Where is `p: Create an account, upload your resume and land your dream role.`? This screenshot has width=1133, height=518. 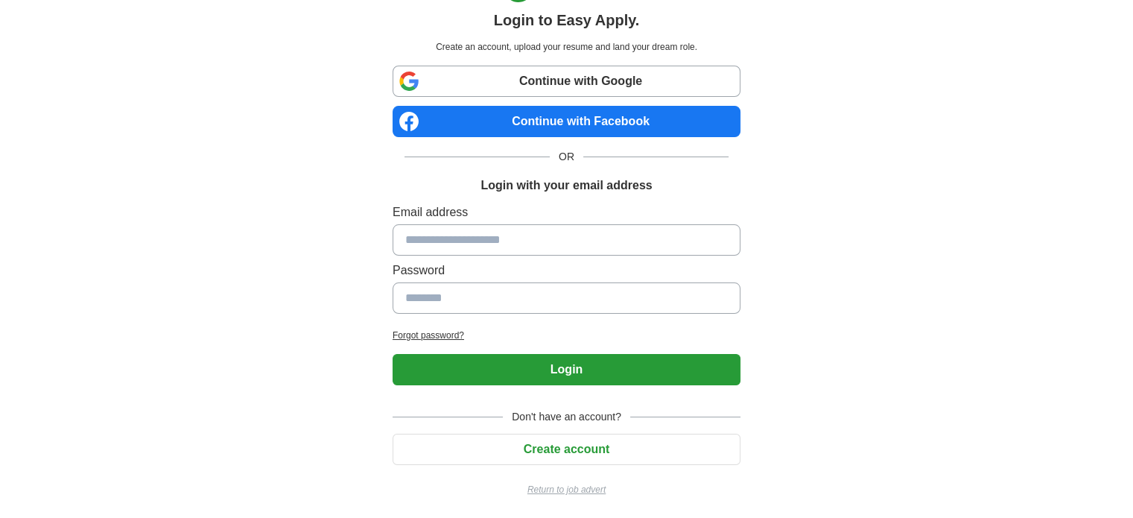 p: Create an account, upload your resume and land your dream role. is located at coordinates (566, 47).